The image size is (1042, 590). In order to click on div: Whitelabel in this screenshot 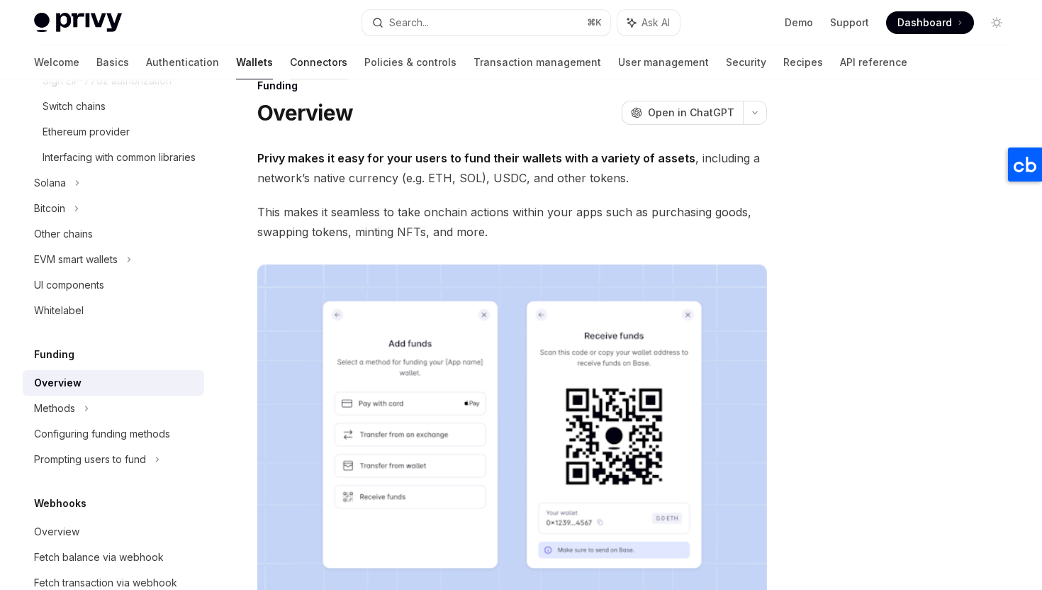, I will do `click(59, 310)`.